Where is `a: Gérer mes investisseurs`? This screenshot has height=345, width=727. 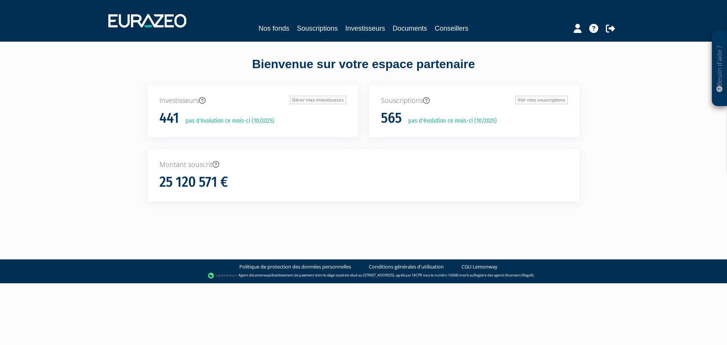
a: Gérer mes investisseurs is located at coordinates (318, 100).